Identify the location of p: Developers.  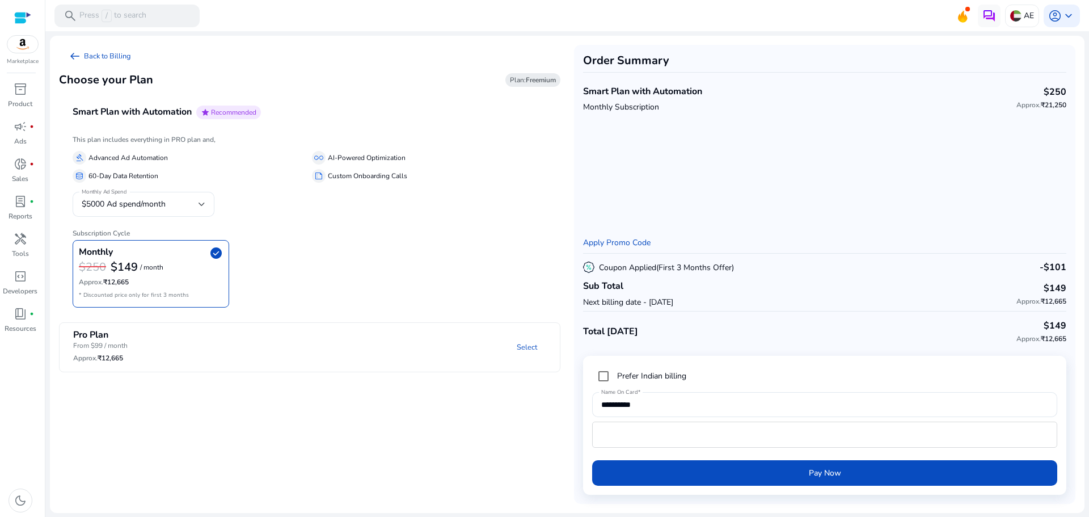
(20, 291).